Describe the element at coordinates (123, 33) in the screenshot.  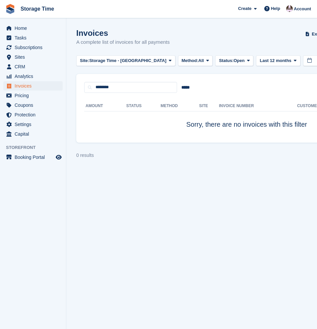
I see `h1: Invoices` at that location.